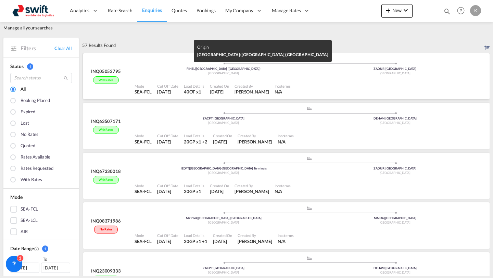 Image resolution: width=493 pixels, height=278 pixels. What do you see at coordinates (286, 78) in the screenshot?
I see `div: INQ05053795With rates assets/icons/custom/ship-fill.svgassets/icons/custom/roll-o-plane.svgOrigin...` at bounding box center [286, 78].